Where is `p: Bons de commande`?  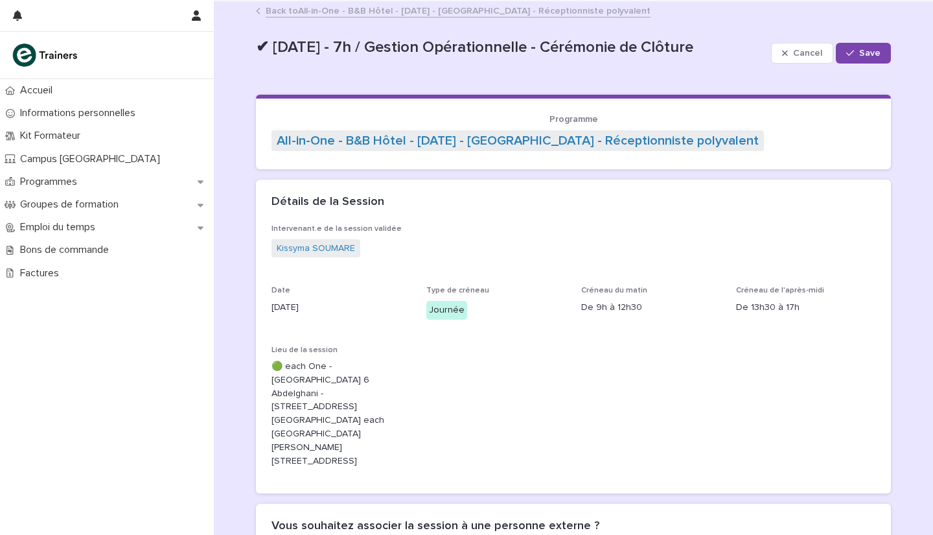
p: Bons de commande is located at coordinates (67, 249).